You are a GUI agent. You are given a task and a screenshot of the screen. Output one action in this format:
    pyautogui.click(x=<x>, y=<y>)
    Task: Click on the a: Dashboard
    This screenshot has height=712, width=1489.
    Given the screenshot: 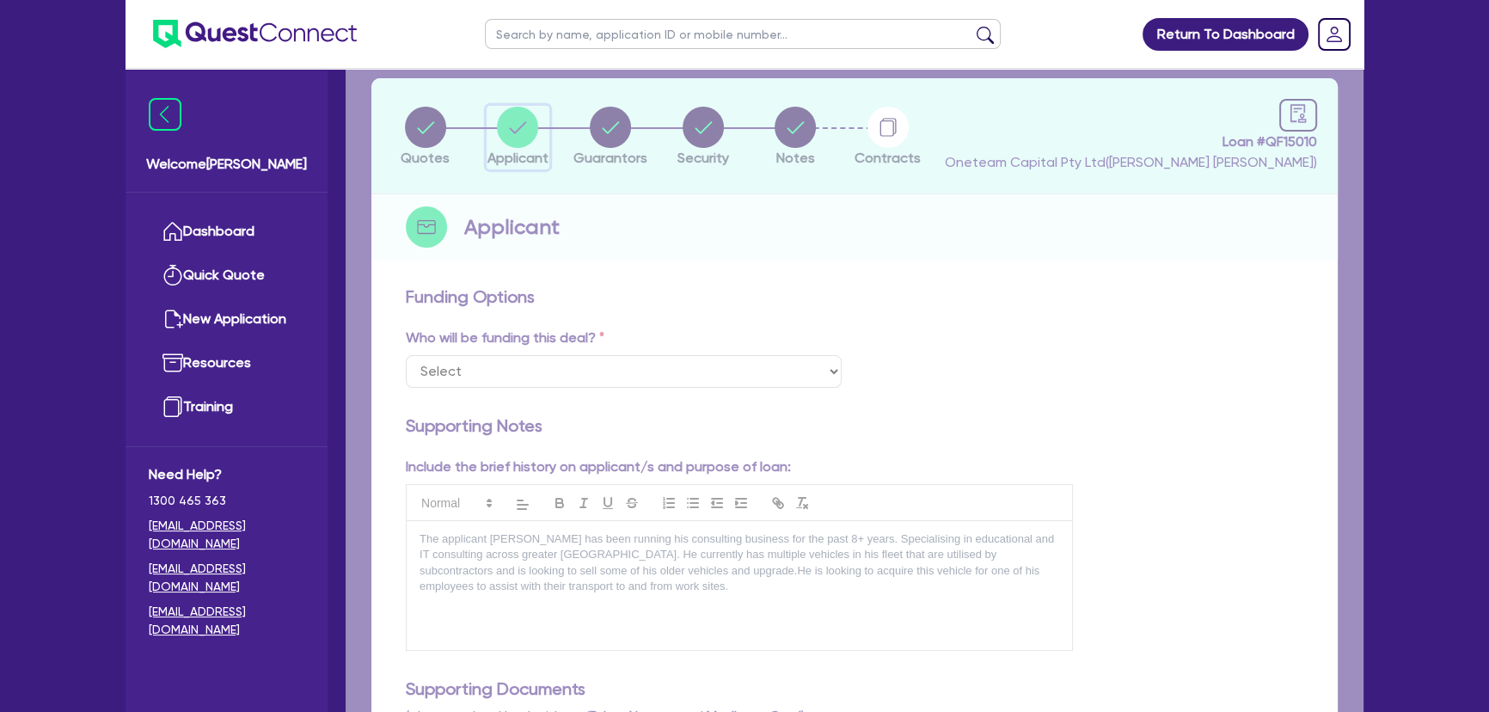 What is the action you would take?
    pyautogui.click(x=226, y=231)
    